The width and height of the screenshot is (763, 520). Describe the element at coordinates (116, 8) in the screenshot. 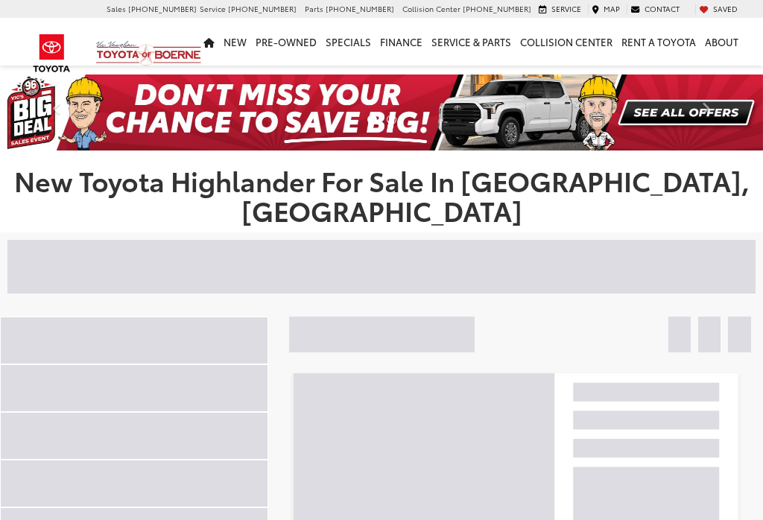

I see `span: Sales` at that location.